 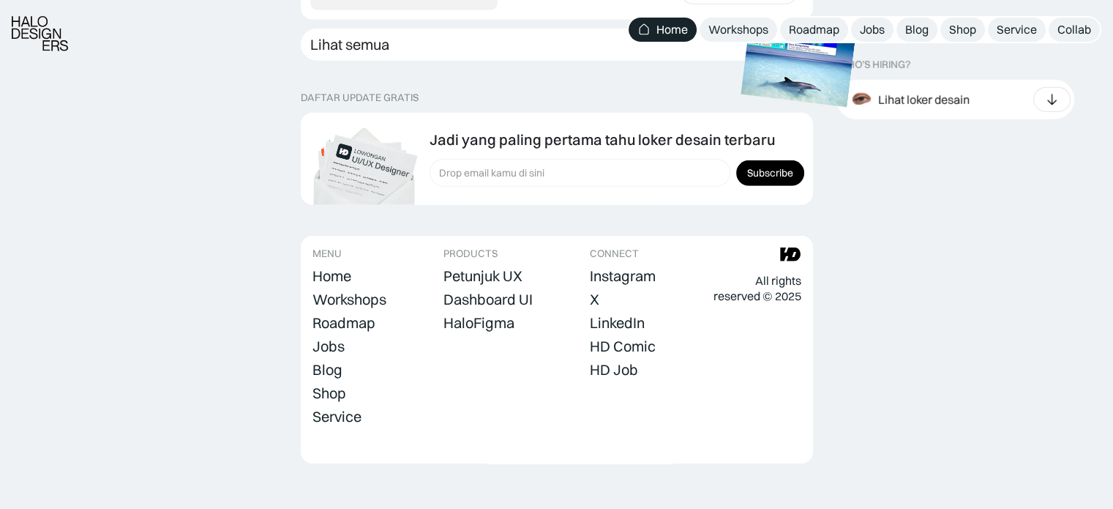 I want to click on a: HD Comic, so click(x=623, y=346).